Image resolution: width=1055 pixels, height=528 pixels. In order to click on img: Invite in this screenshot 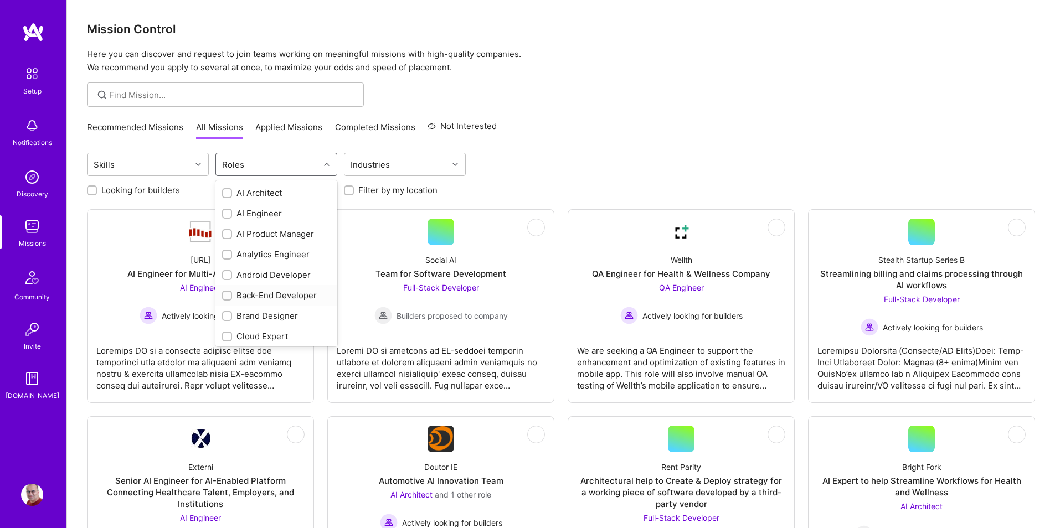, I will do `click(32, 330)`.